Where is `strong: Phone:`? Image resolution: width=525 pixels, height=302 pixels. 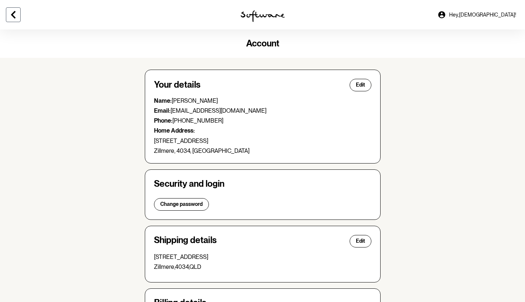
strong: Phone: is located at coordinates (163, 121).